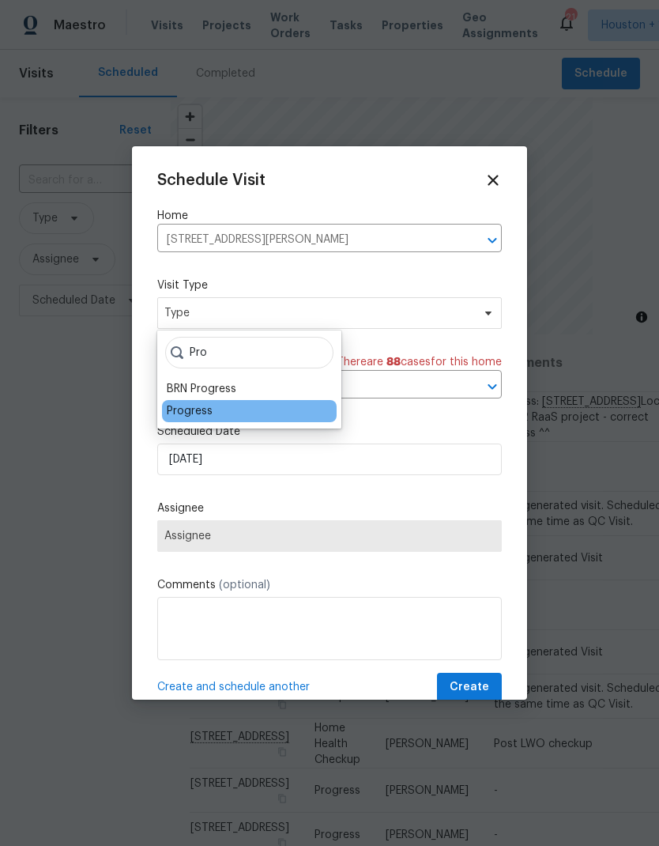  What do you see at coordinates (318, 313) in the screenshot?
I see `span: Type` at bounding box center [318, 313].